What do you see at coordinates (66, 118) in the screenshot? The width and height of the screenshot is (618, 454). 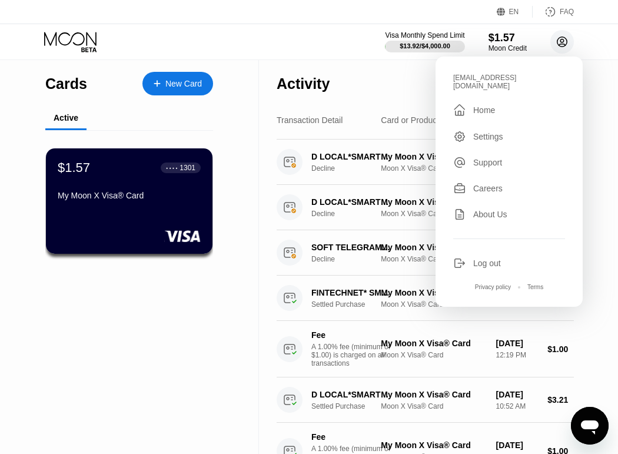 I see `div: Active` at bounding box center [66, 118].